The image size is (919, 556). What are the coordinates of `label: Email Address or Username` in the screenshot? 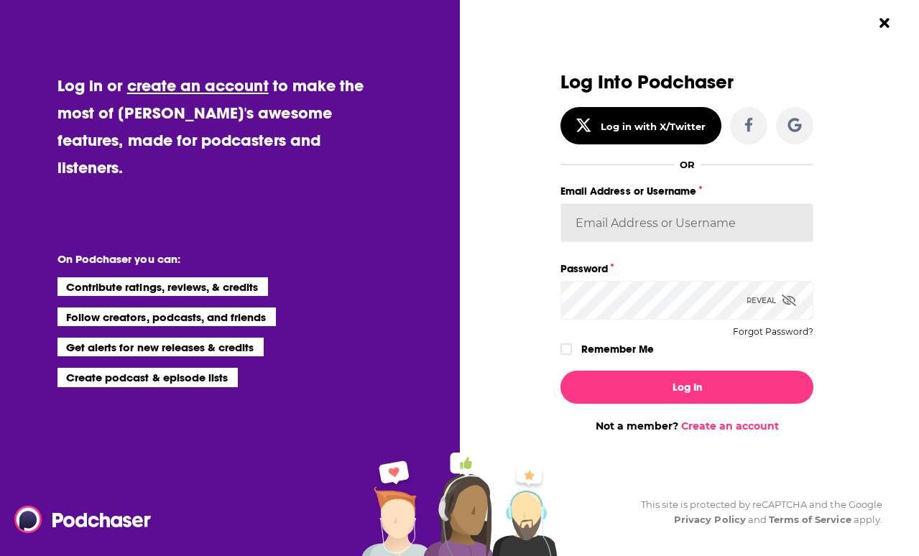 It's located at (687, 191).